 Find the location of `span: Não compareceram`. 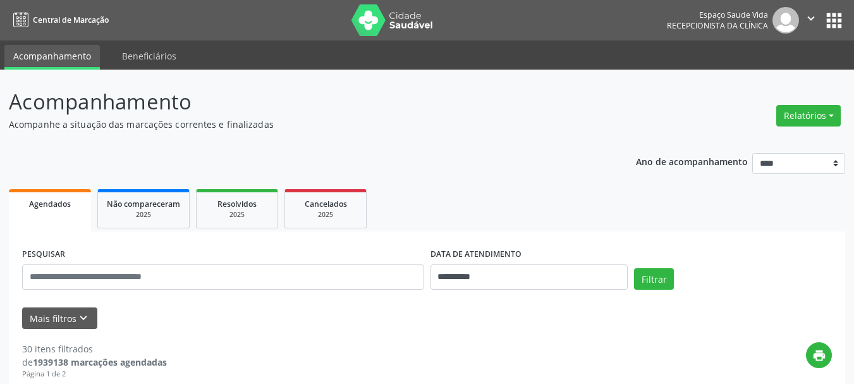

span: Não compareceram is located at coordinates (144, 204).